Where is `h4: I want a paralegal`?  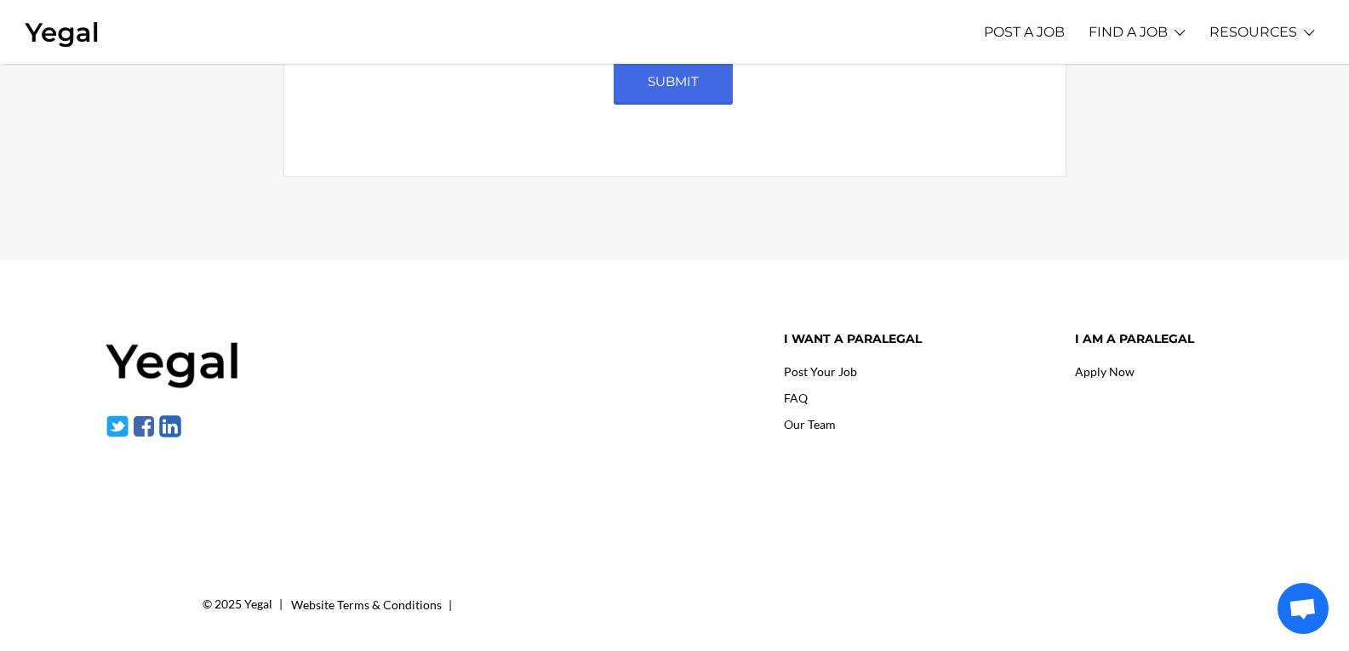
h4: I want a paralegal is located at coordinates (916, 339).